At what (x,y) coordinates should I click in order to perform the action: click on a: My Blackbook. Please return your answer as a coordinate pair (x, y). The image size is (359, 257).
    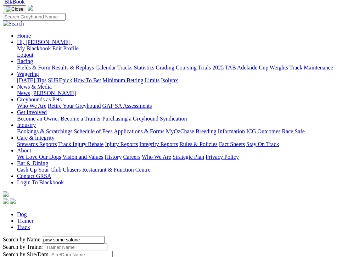
    Looking at the image, I should click on (34, 48).